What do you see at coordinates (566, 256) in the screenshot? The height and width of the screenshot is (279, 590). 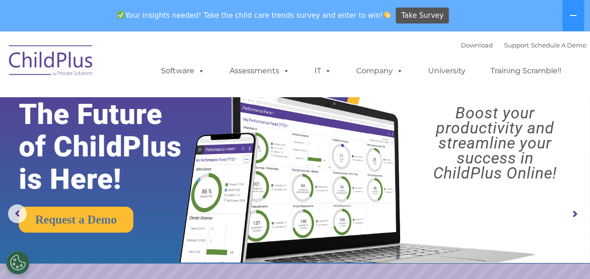 I see `div: Chat Widget` at bounding box center [566, 256].